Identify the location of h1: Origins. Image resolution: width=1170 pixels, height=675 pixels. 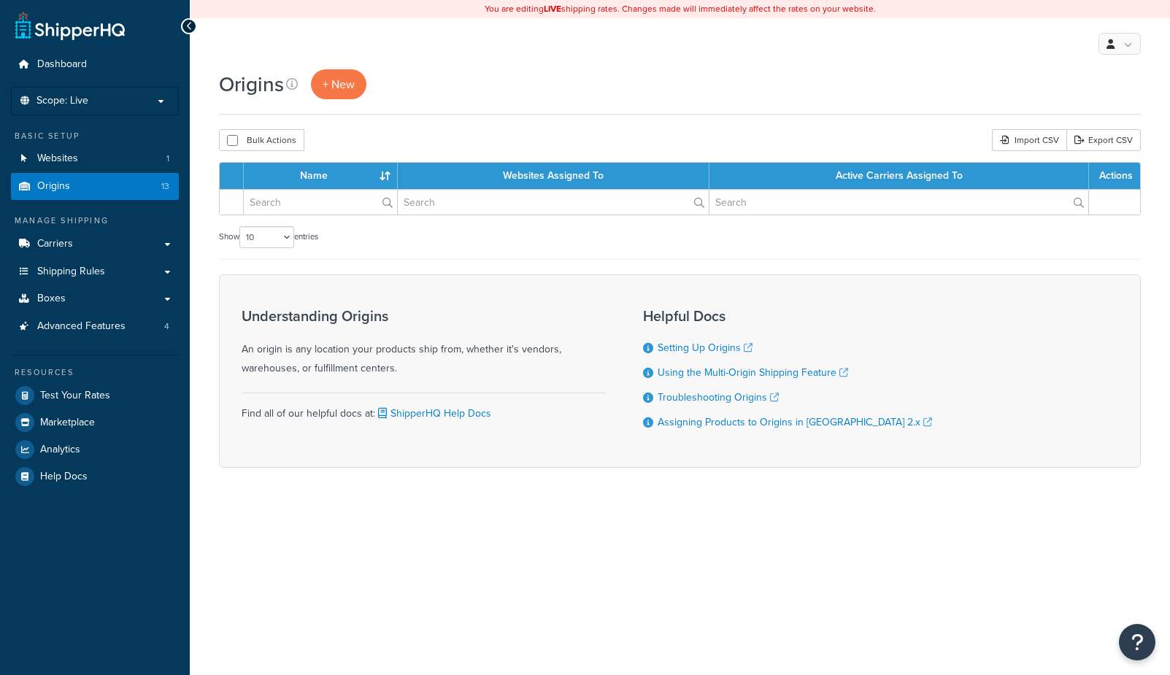
(251, 84).